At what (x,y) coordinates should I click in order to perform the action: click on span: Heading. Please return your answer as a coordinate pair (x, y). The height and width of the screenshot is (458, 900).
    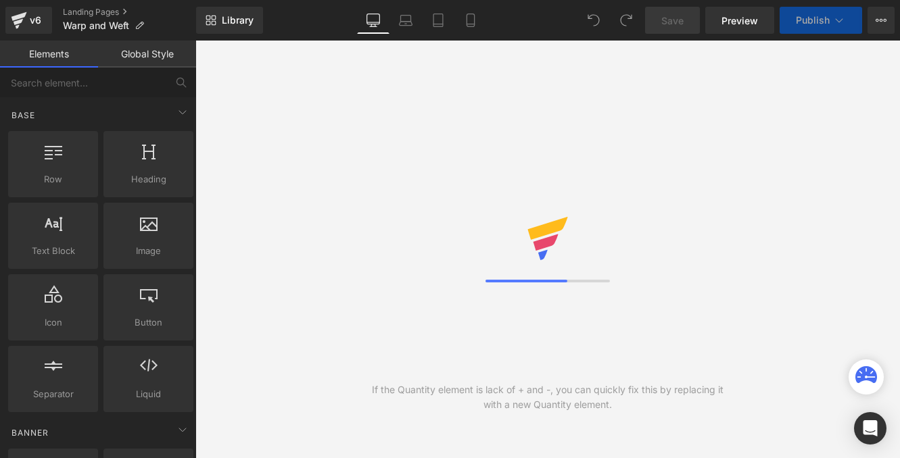
    Looking at the image, I should click on (148, 179).